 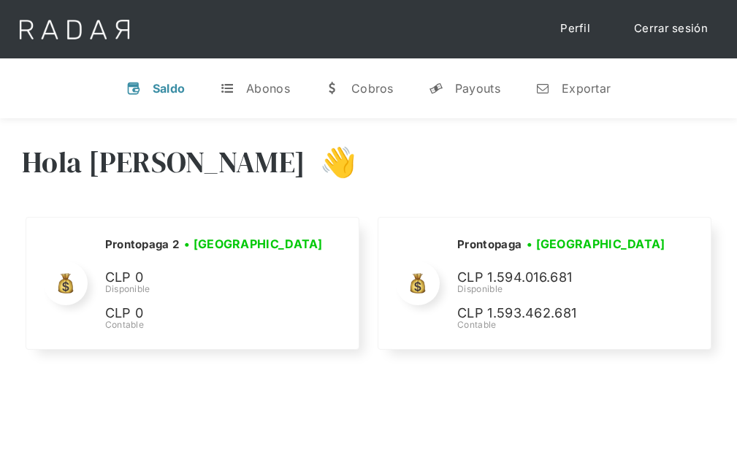 I want to click on p: CLP 1.594.016.681, so click(x=566, y=277).